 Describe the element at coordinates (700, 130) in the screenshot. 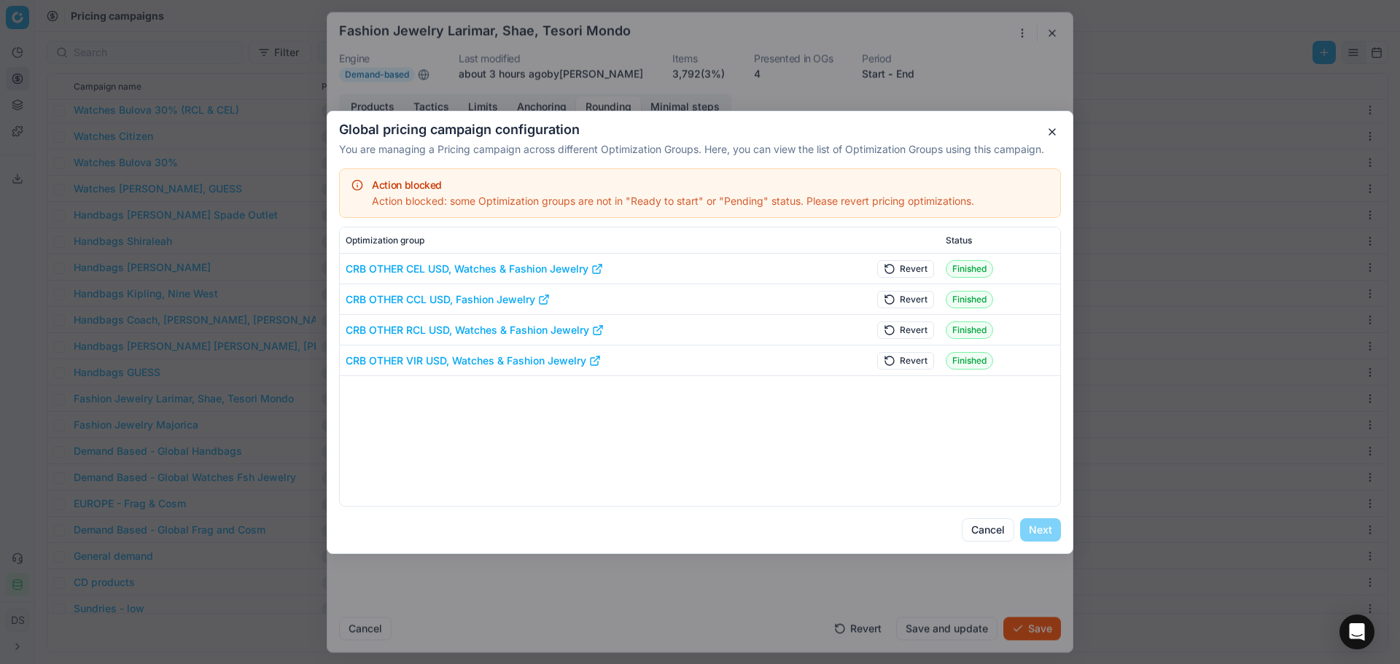

I see `h2: Global pricing campaign configuration` at that location.